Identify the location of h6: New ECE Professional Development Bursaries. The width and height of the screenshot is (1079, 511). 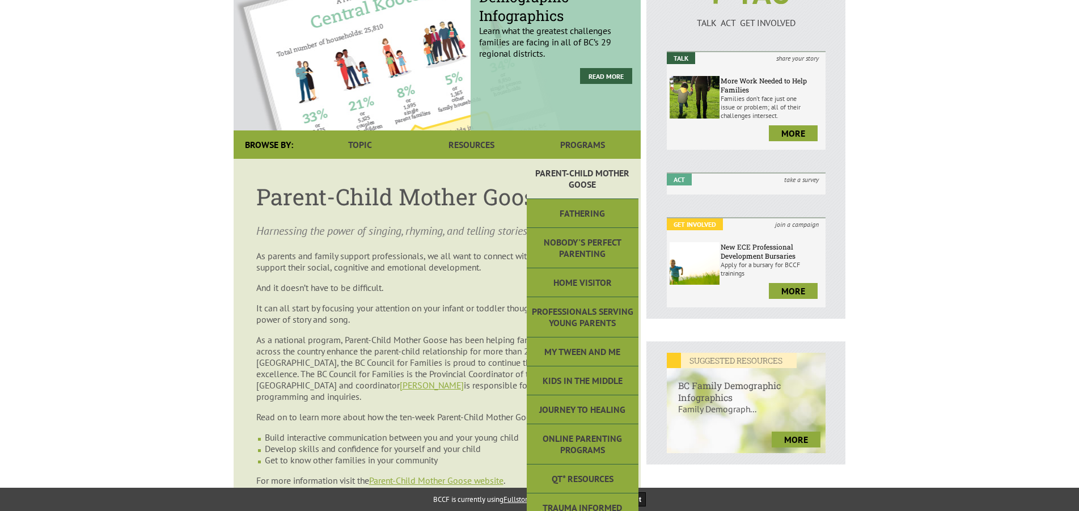
(771, 251).